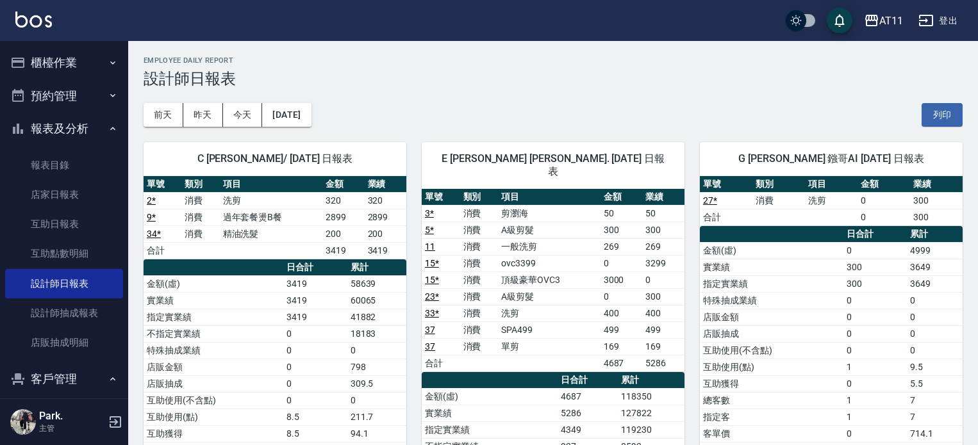  I want to click on td: ovc3399, so click(549, 263).